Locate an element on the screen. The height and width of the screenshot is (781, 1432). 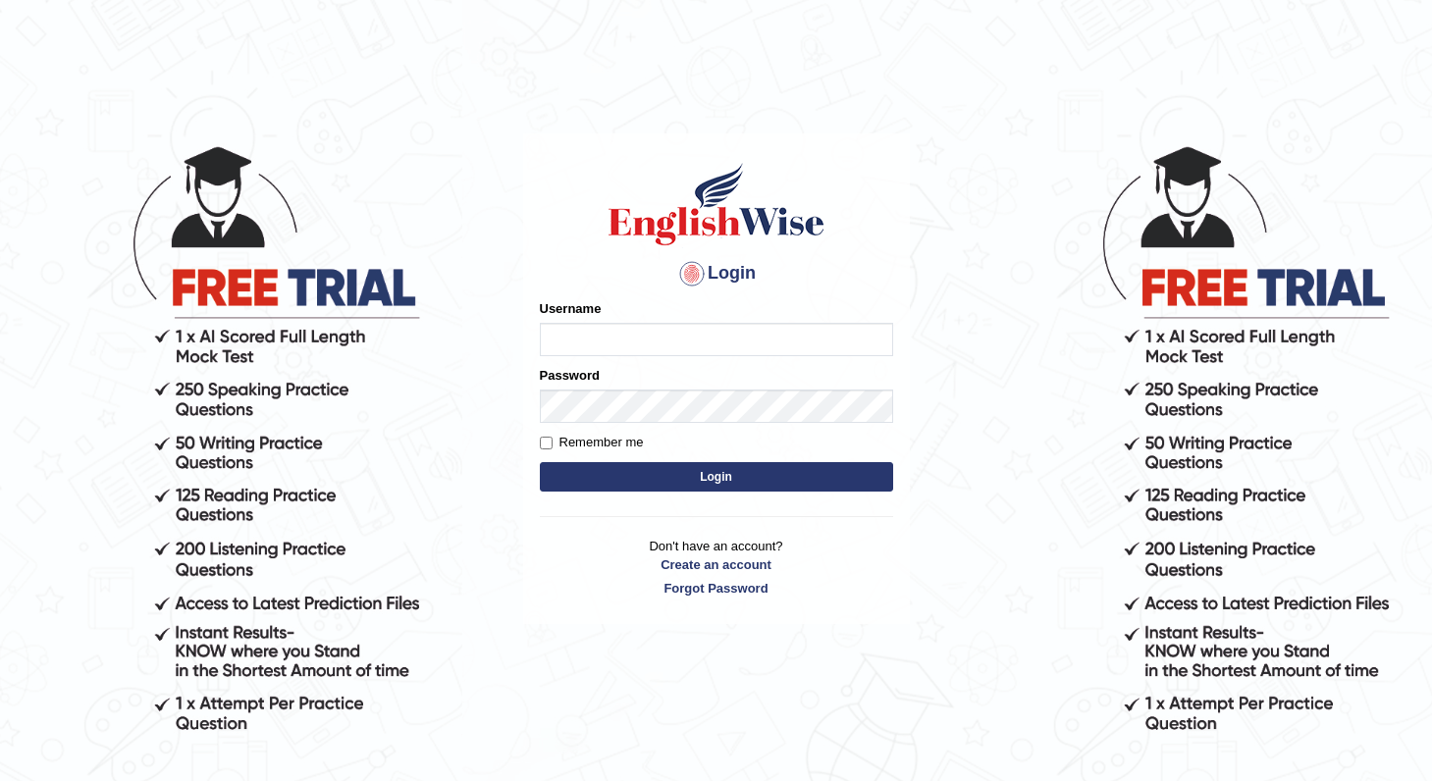
label: Password is located at coordinates (569, 375).